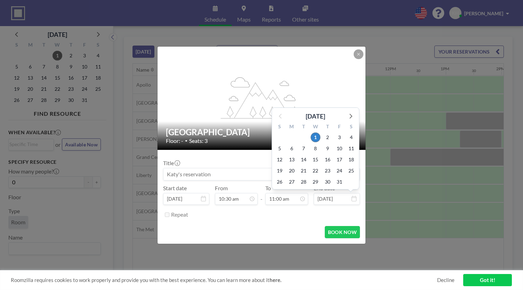  What do you see at coordinates (221, 188) in the screenshot?
I see `label: From` at bounding box center [221, 188].